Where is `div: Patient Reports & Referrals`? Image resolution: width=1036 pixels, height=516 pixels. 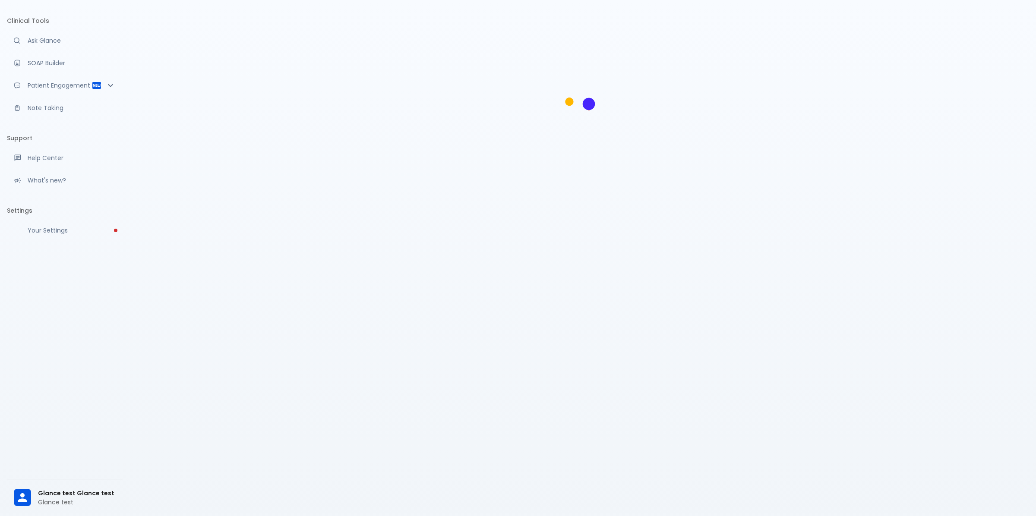 div: Patient Reports & Referrals is located at coordinates (65, 85).